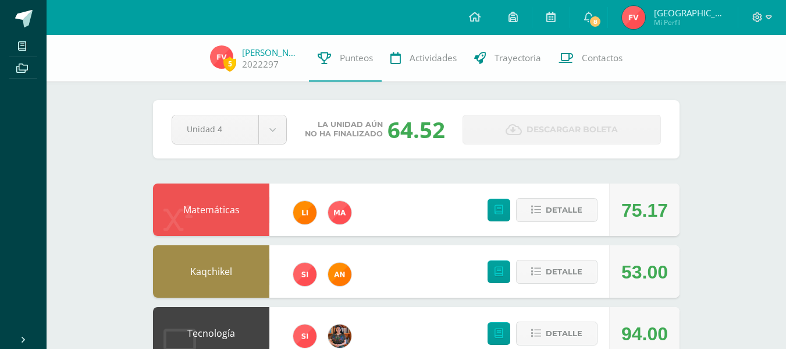 Image resolution: width=786 pixels, height=349 pixels. I want to click on a: Unidad 4, so click(229, 129).